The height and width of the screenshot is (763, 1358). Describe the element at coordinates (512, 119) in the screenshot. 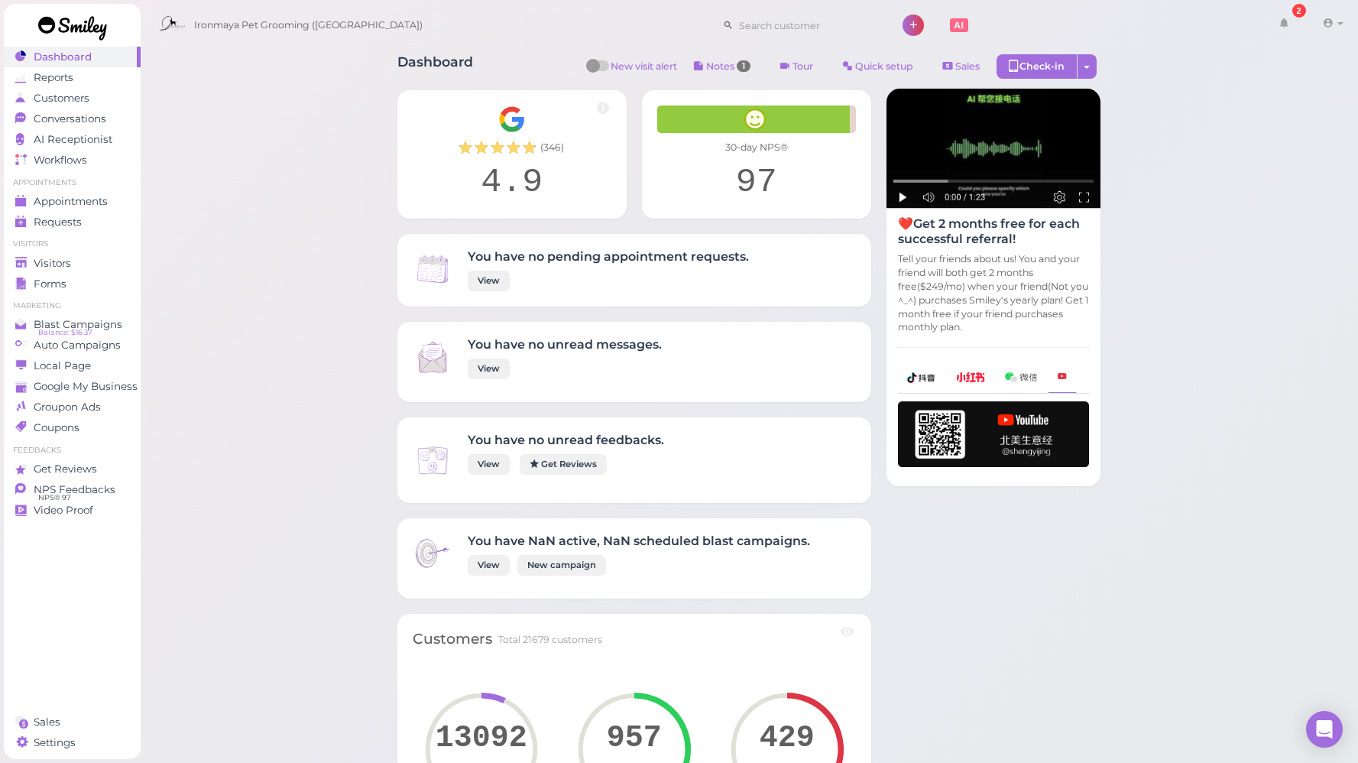

I see `img: Google__G__Logo-edd0e34f60d7ca4a2f4ece79cff21ae3.svg` at that location.